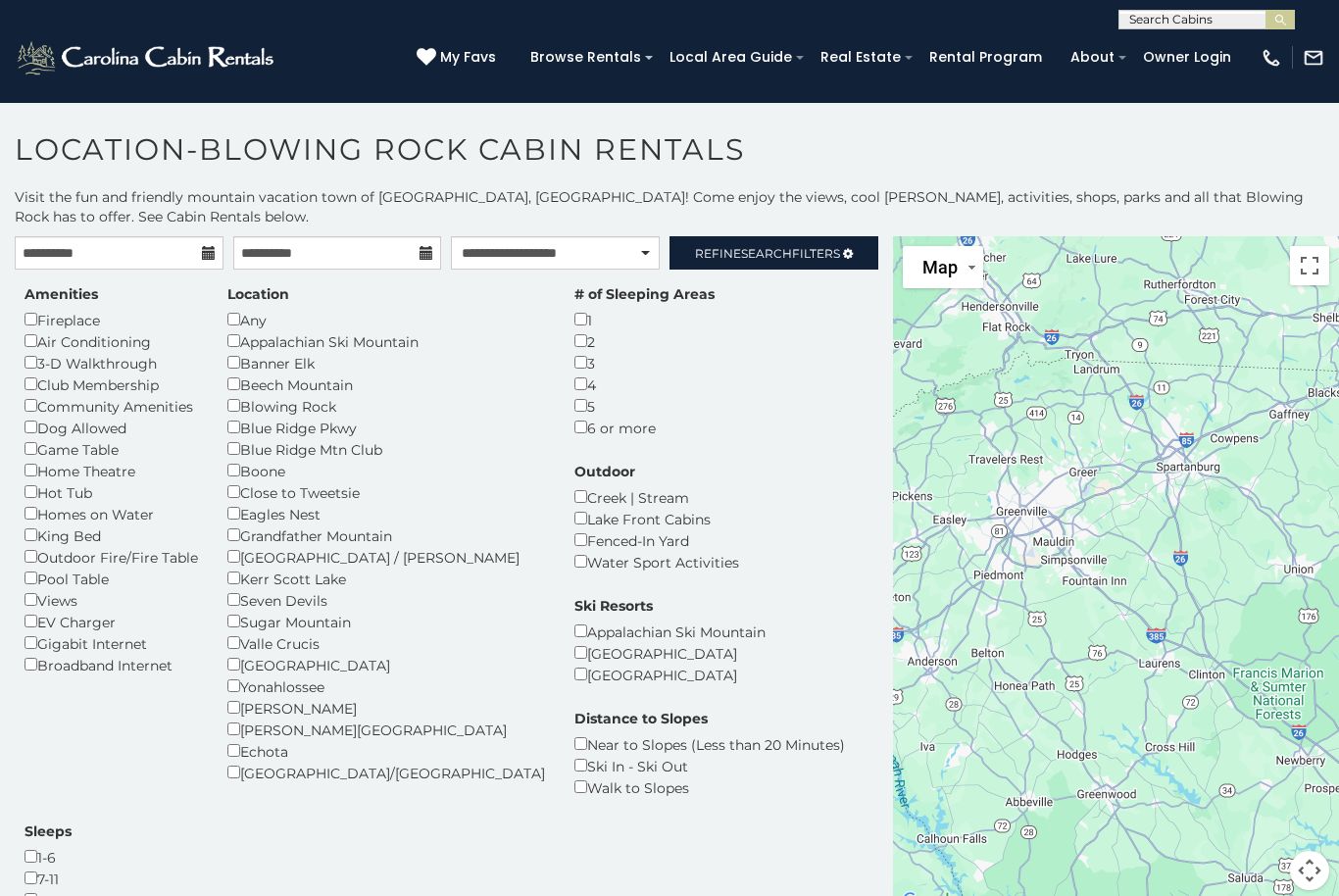 The image size is (1339, 896). Describe the element at coordinates (111, 449) in the screenshot. I see `div: Game Table` at that location.